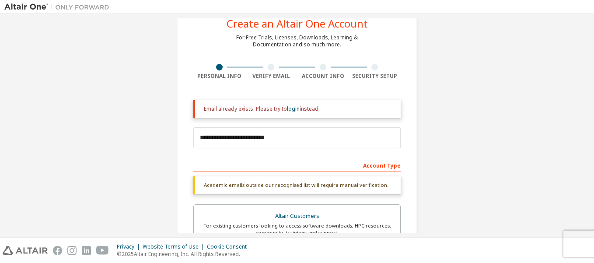 This screenshot has width=594, height=263. What do you see at coordinates (297, 165) in the screenshot?
I see `div: Account Type` at bounding box center [297, 165].